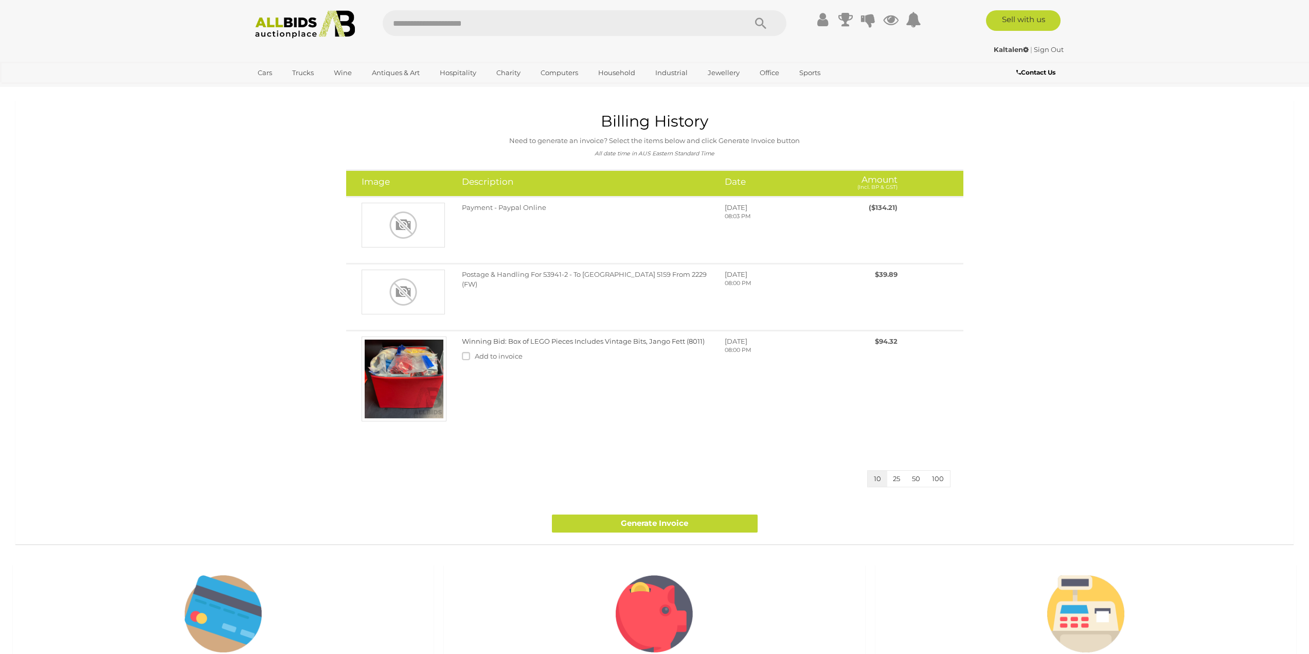 The image size is (1309, 654). What do you see at coordinates (1011, 49) in the screenshot?
I see `strong: Kaltalen` at bounding box center [1011, 49].